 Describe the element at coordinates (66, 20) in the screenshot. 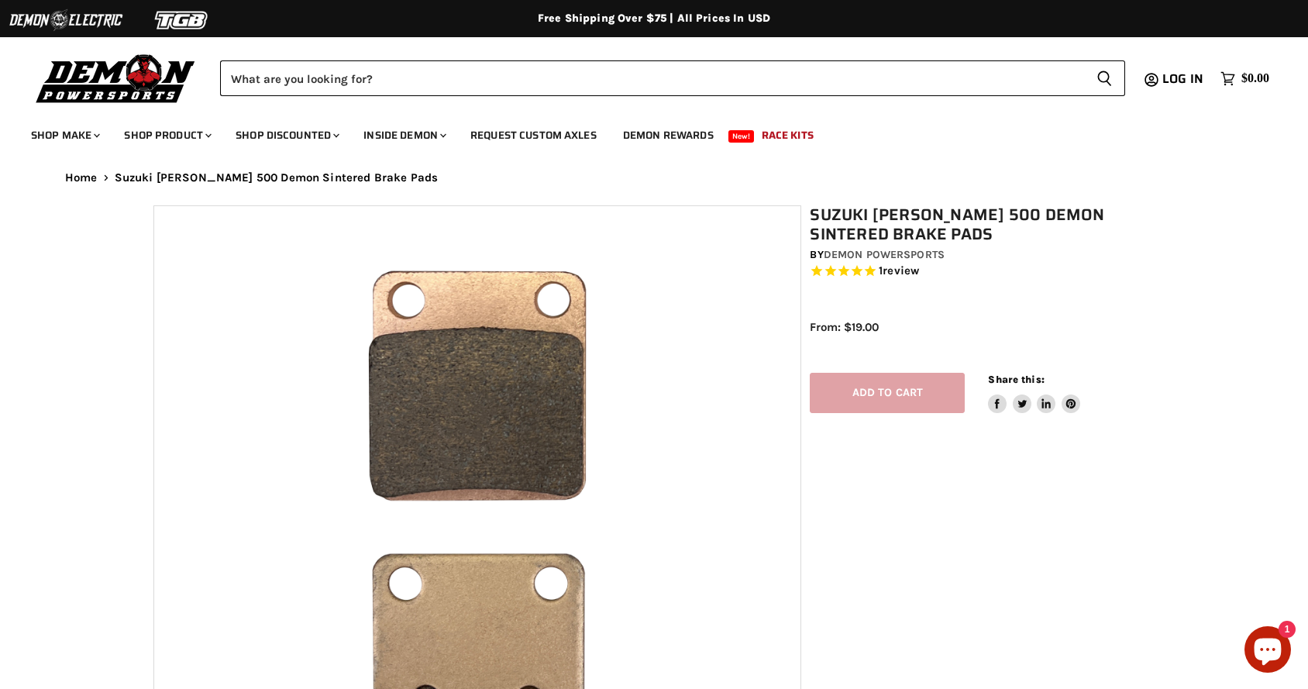

I see `img: Demon Electric Logo 2` at that location.